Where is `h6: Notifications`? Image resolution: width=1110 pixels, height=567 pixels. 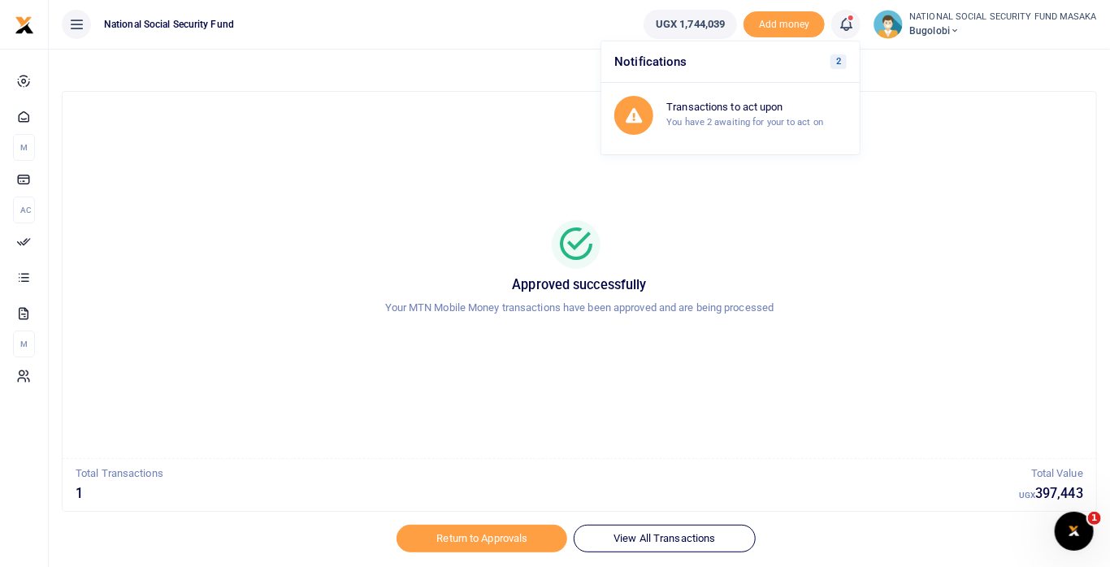
h6: Notifications is located at coordinates (731, 62).